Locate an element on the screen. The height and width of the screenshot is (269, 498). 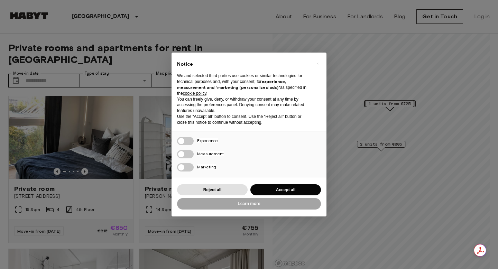
span: Marketing is located at coordinates (206, 167).